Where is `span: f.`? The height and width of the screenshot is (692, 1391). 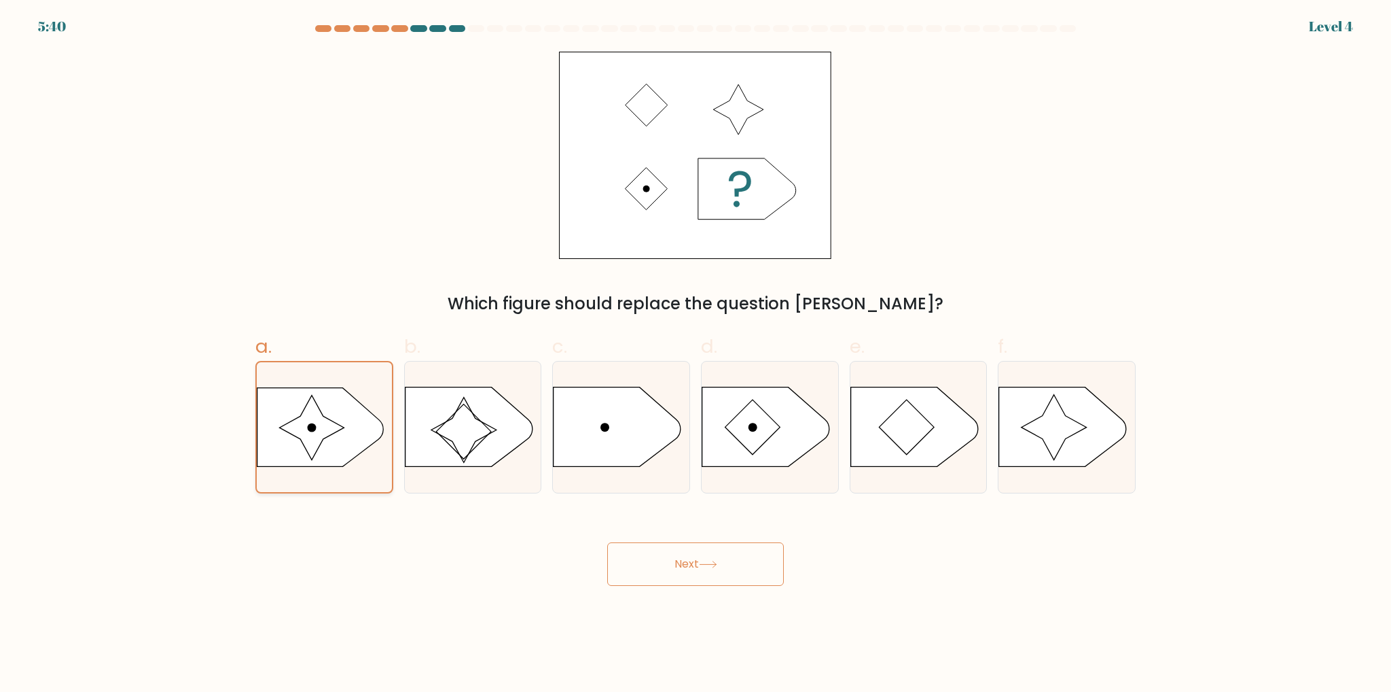 span: f. is located at coordinates (1003, 346).